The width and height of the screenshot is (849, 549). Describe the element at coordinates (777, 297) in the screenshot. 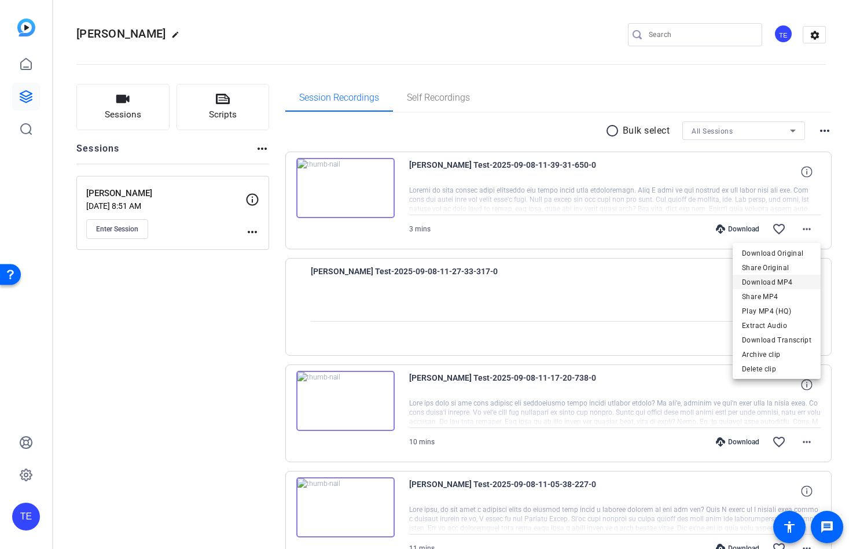

I see `span: Share MP4` at that location.